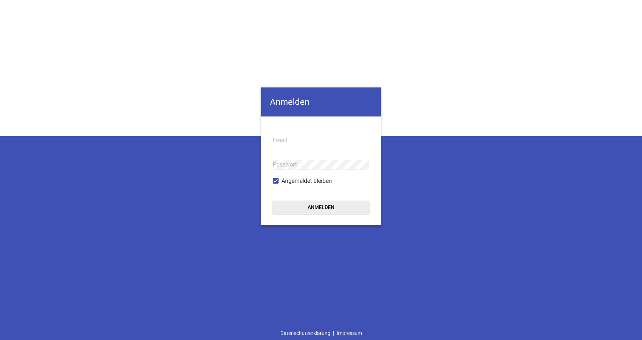 This screenshot has width=642, height=340. What do you see at coordinates (349, 333) in the screenshot?
I see `a: Impressum` at bounding box center [349, 333].